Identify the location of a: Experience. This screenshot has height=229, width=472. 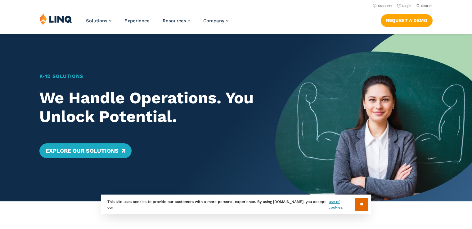
(137, 21).